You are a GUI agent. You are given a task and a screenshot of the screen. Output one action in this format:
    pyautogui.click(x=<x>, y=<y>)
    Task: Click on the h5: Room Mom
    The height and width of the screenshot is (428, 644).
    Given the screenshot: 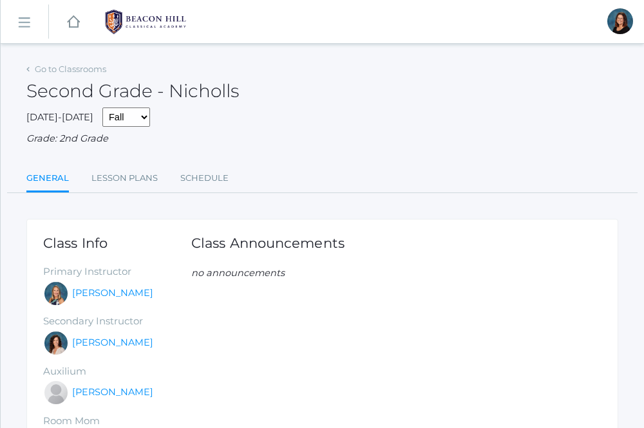 What is the action you would take?
    pyautogui.click(x=117, y=421)
    